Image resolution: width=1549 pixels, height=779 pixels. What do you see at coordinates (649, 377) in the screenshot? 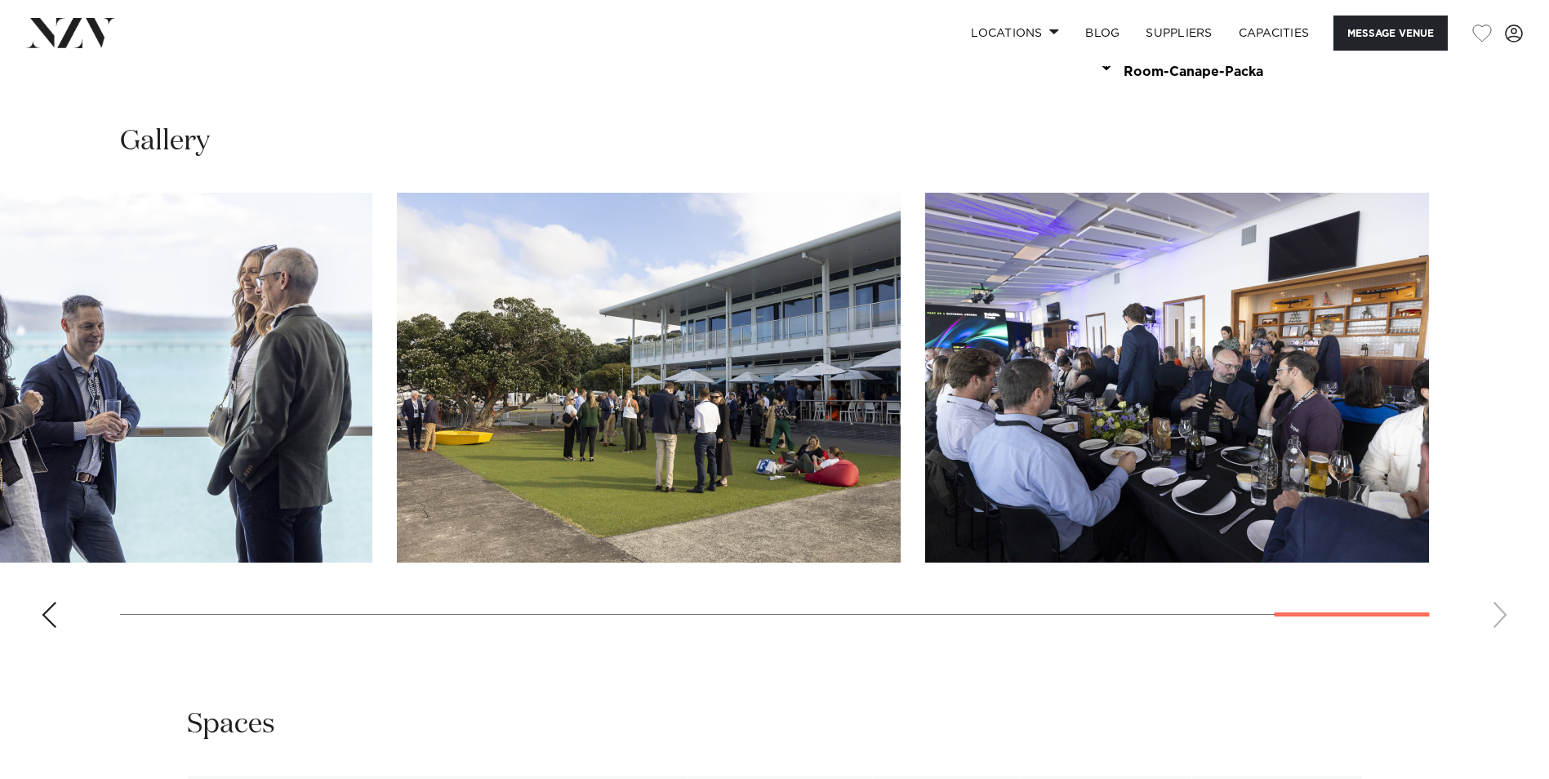
I see `swiper-slide: 20 / 21` at bounding box center [649, 377].